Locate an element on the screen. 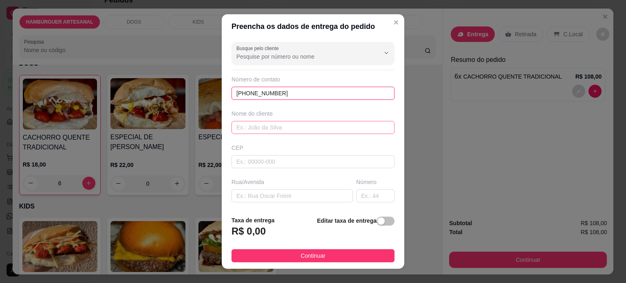 The image size is (626, 283). div: Rua/Avenida is located at coordinates (292, 182).